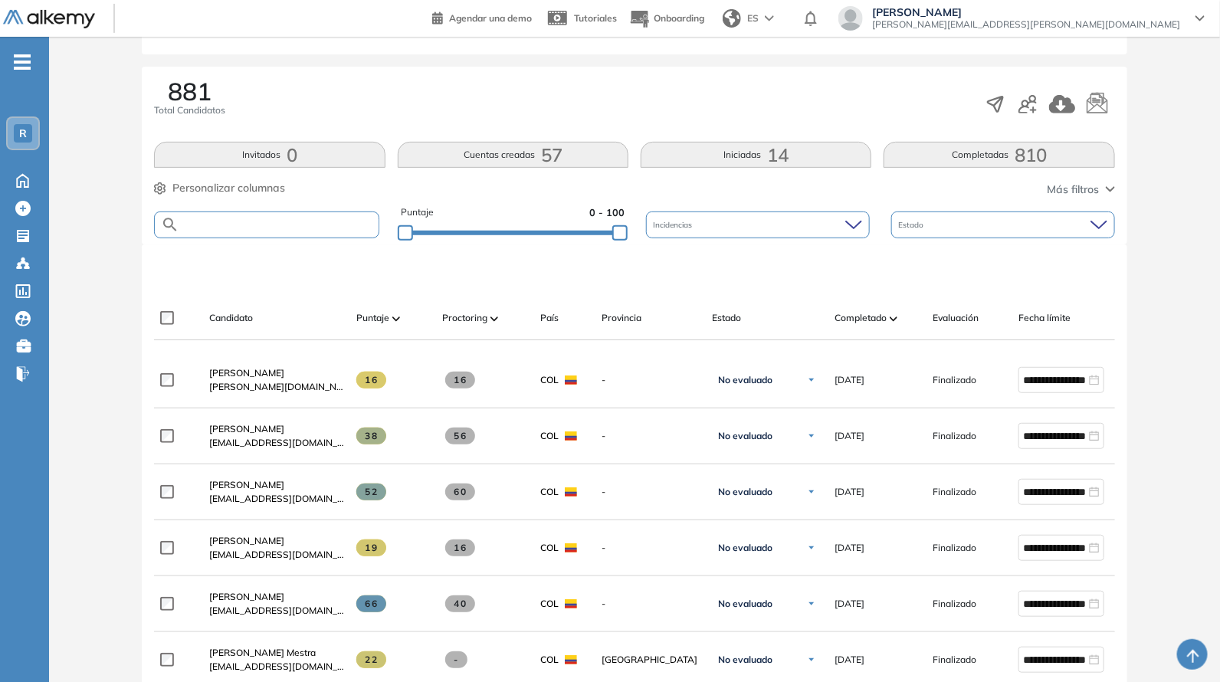  Describe the element at coordinates (1003, 224) in the screenshot. I see `div: Estado` at that location.